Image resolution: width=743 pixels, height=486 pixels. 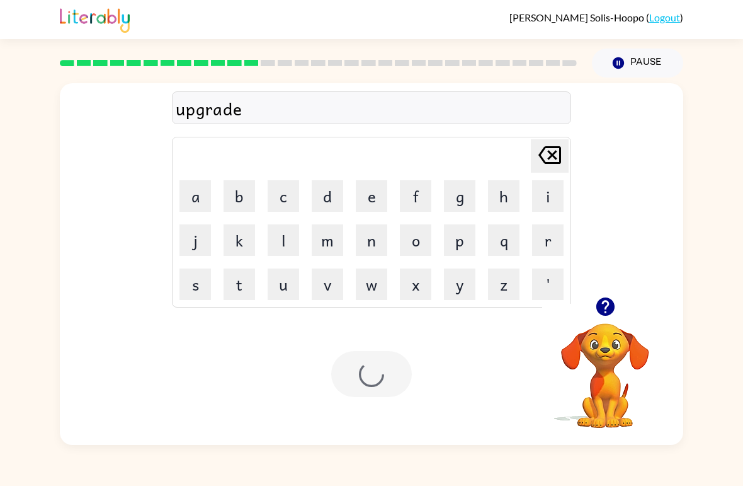 What do you see at coordinates (605, 367) in the screenshot?
I see `video: Your browser must support playing .mp4 files to use Literably. Please try using another browser.` at bounding box center [605, 367].